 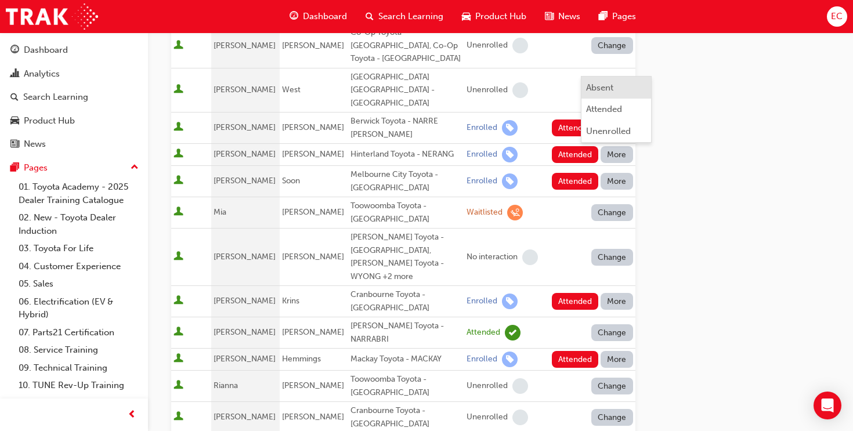 What do you see at coordinates (46, 50) in the screenshot?
I see `div: Dashboard` at bounding box center [46, 50].